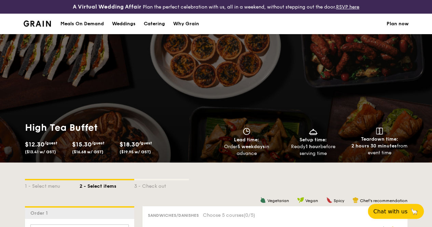 The height and width of the screenshot is (227, 432). What do you see at coordinates (216, 7) in the screenshot?
I see `div: Plan the perfect celebration with us, all in a weekend, without stepping out the door.` at bounding box center [216, 7].